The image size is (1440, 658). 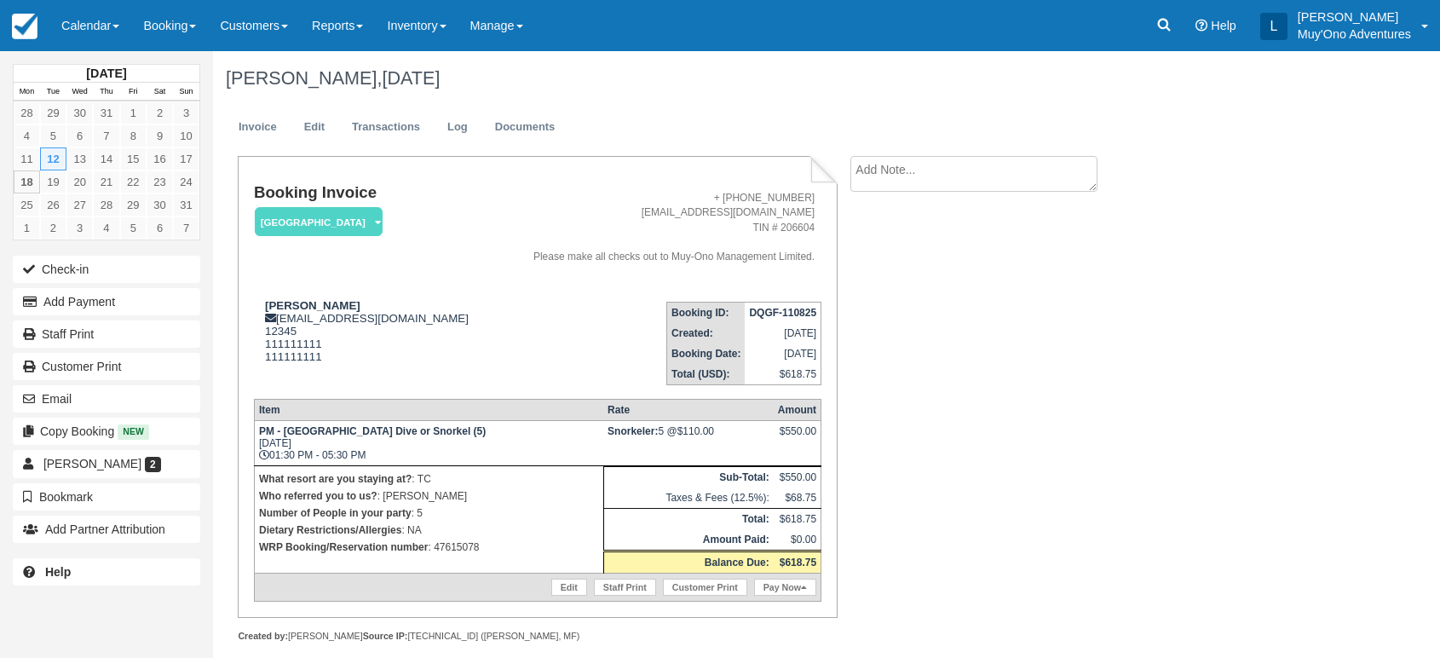 What do you see at coordinates (133, 182) in the screenshot?
I see `a: 22` at bounding box center [133, 182].